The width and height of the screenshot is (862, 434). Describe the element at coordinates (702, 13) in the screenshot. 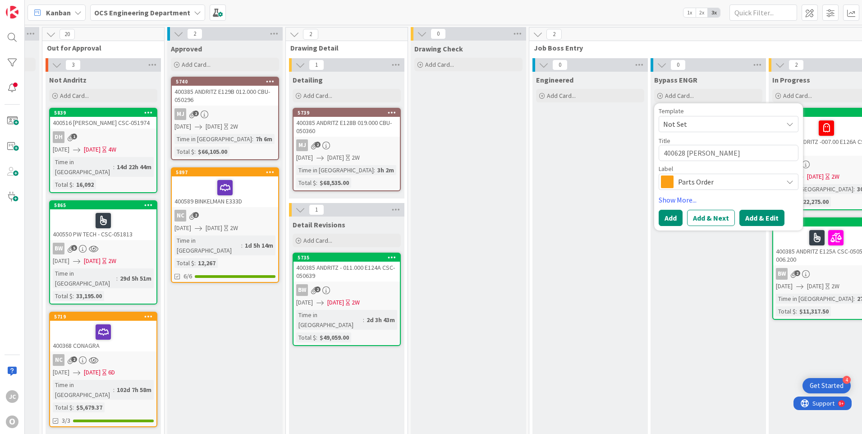

I see `span: 2x` at that location.